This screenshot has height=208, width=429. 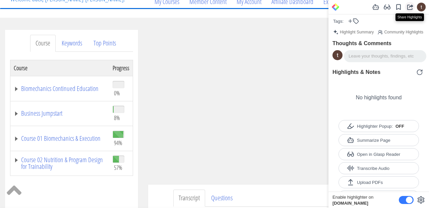 I want to click on div: Enable highlighter on, so click(x=31, y=197).